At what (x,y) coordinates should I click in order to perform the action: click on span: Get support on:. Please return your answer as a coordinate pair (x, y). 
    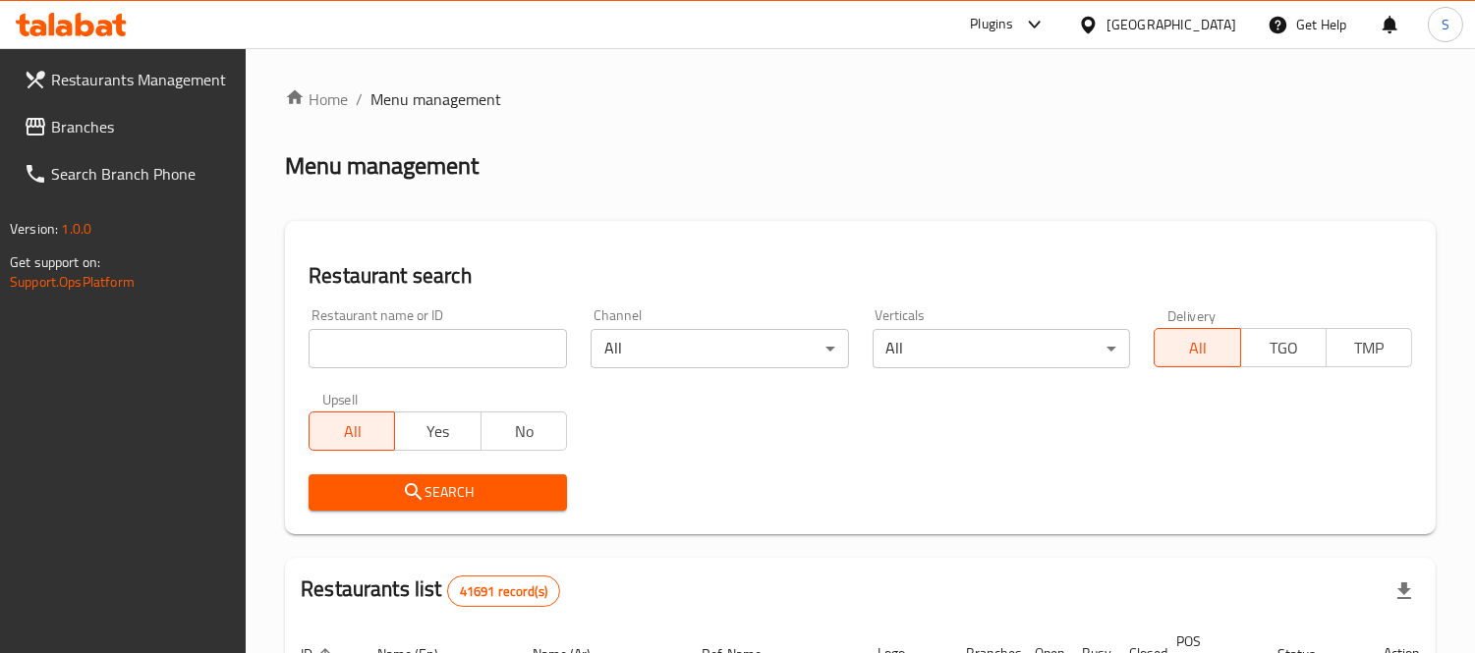
    Looking at the image, I should click on (55, 262).